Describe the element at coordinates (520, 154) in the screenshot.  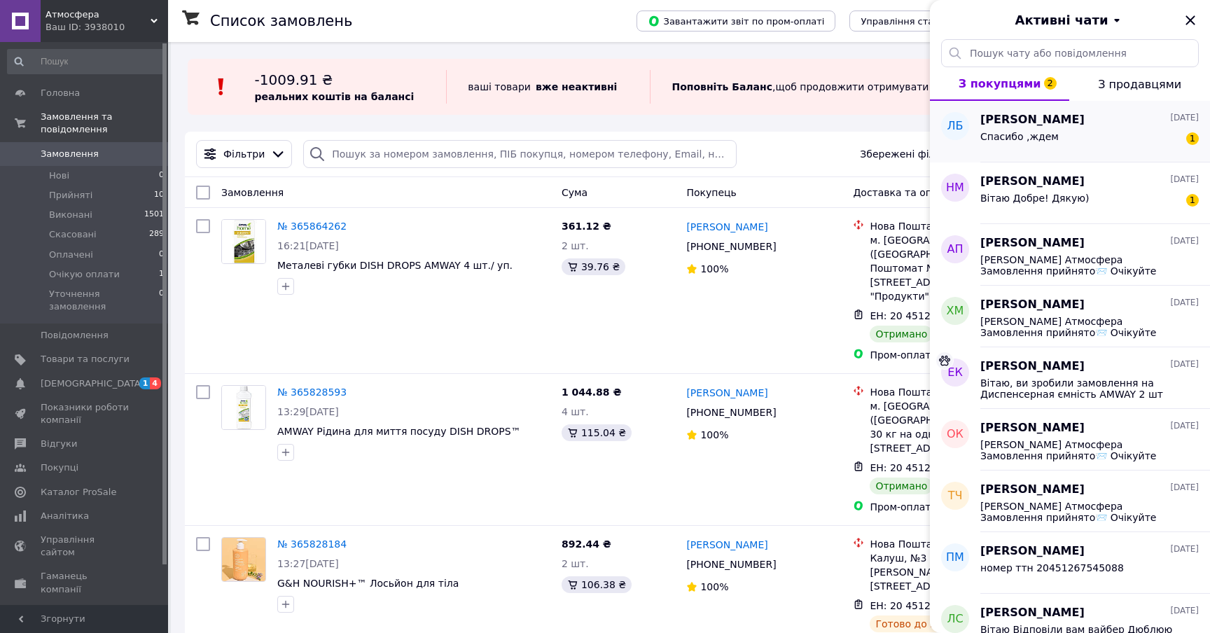
I see `input: Пошук за номером замовлення, ПІБ покупця, номером телефону, Email, номером накладної` at that location.